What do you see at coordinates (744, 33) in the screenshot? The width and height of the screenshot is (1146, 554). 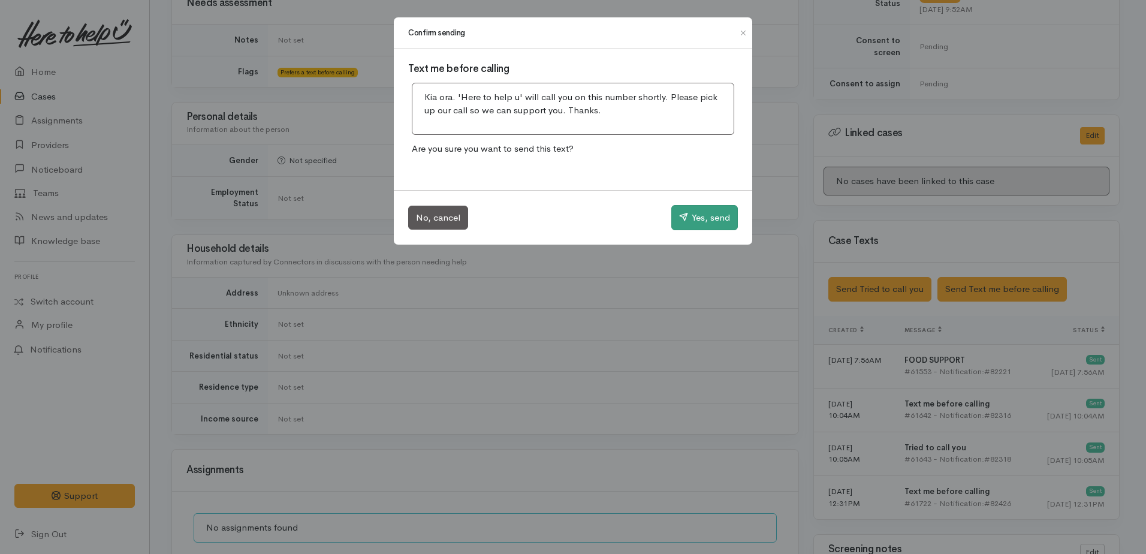 I see `button: Close` at bounding box center [744, 33].